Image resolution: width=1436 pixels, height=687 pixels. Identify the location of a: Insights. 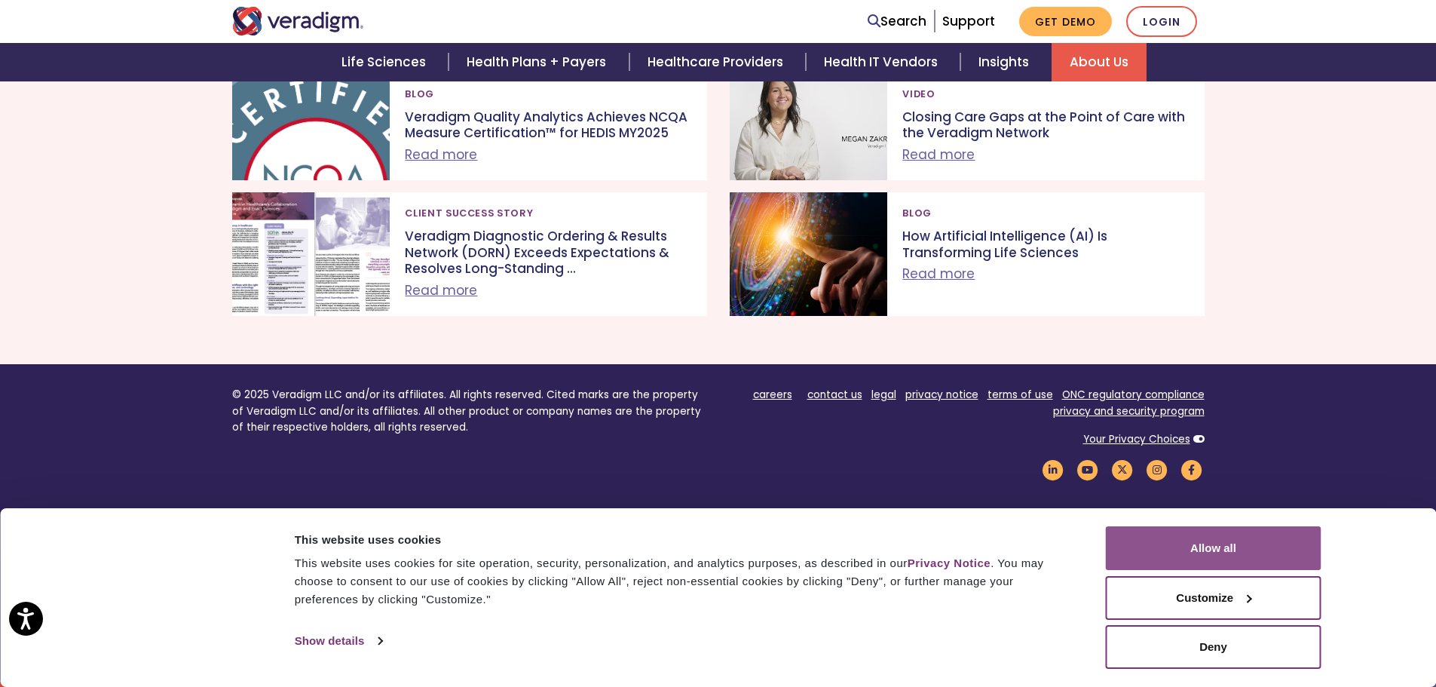
(1006, 62).